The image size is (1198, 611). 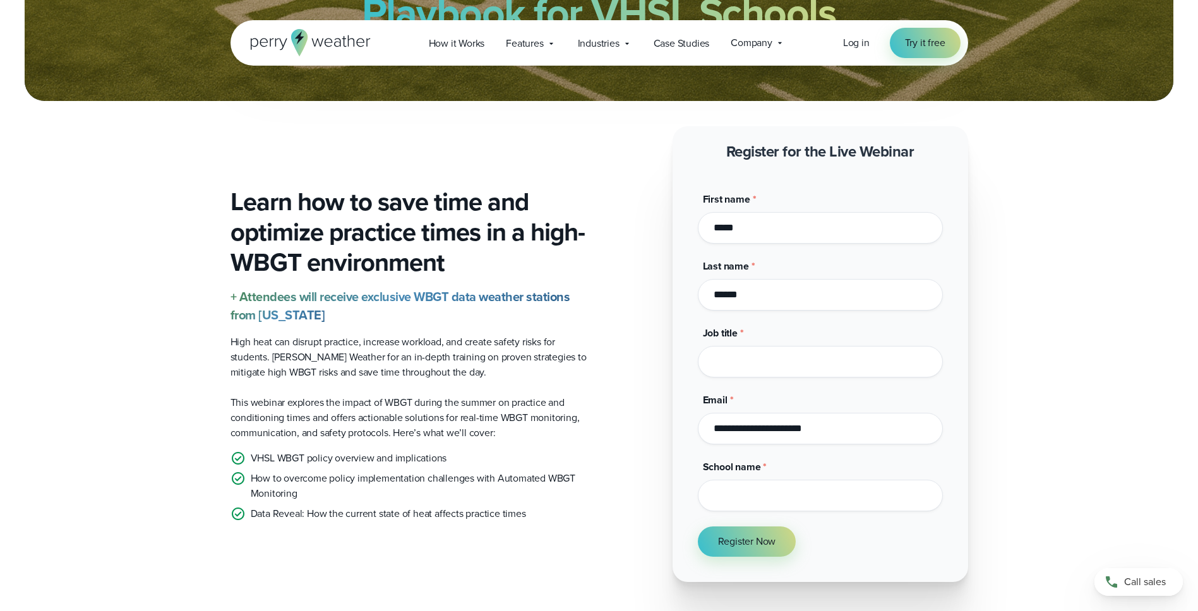 I want to click on span: Call sales, so click(x=1145, y=582).